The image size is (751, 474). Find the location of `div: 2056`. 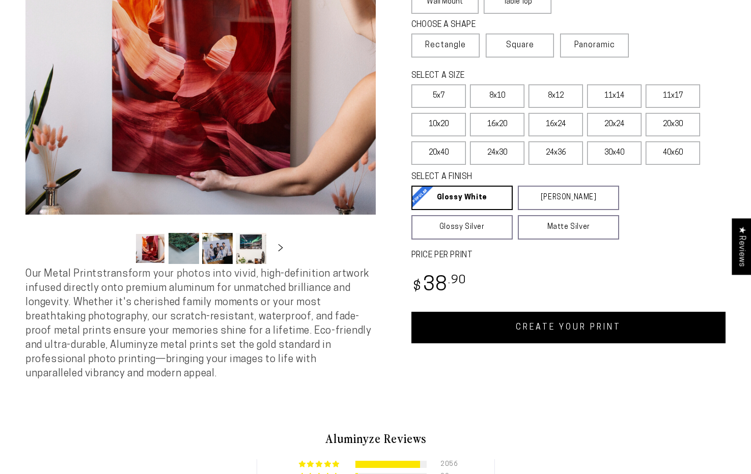

div: 2056 is located at coordinates (446, 465).